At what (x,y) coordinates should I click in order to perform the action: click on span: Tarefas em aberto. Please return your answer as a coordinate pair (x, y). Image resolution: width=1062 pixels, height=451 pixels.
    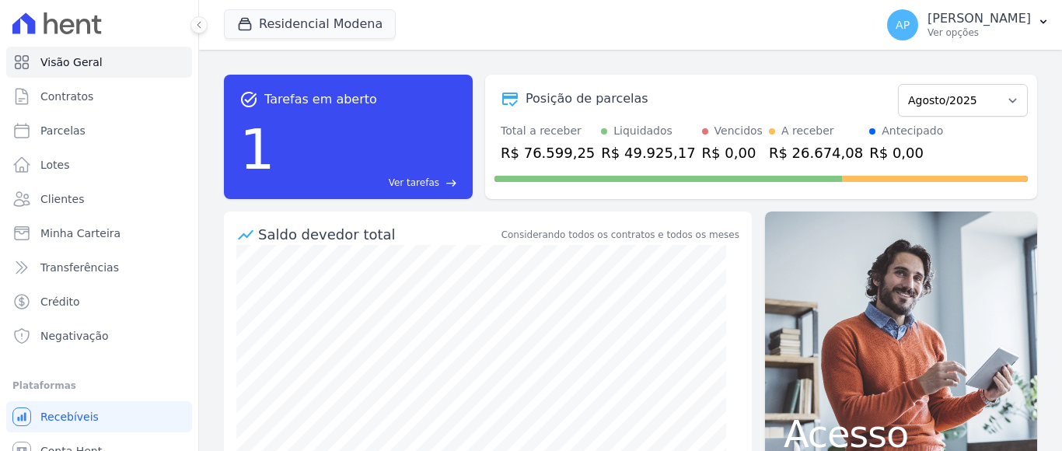
    Looking at the image, I should click on (320, 99).